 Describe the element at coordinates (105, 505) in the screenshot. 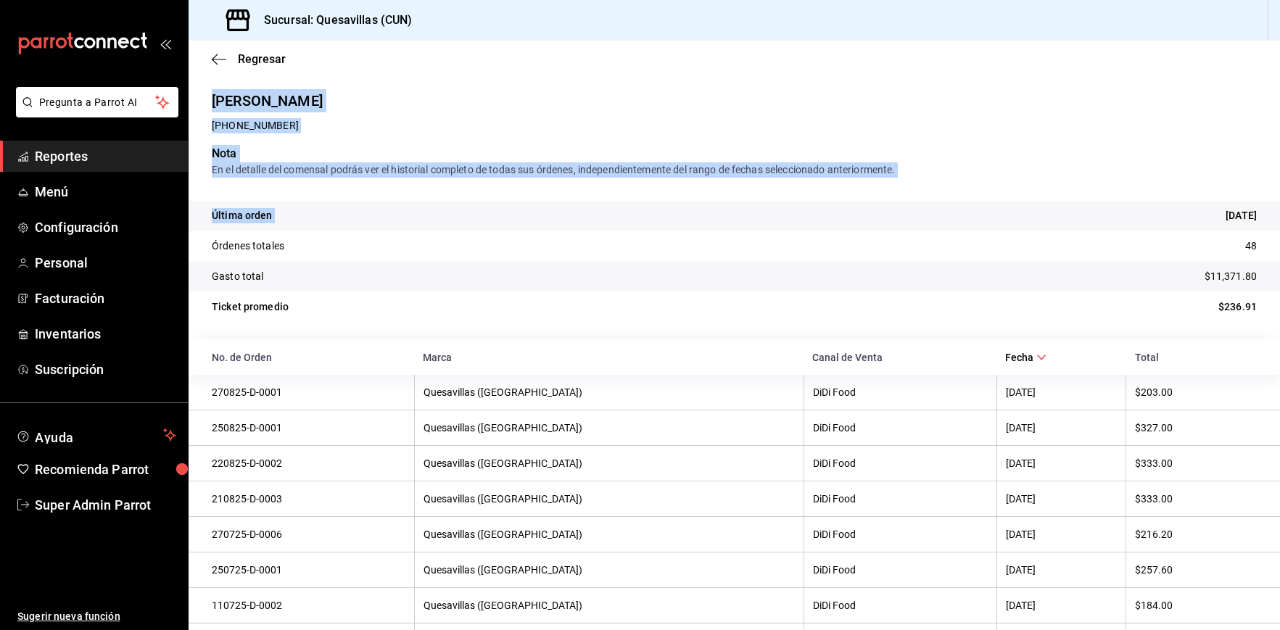

I see `span: Super Admin Parrot` at that location.